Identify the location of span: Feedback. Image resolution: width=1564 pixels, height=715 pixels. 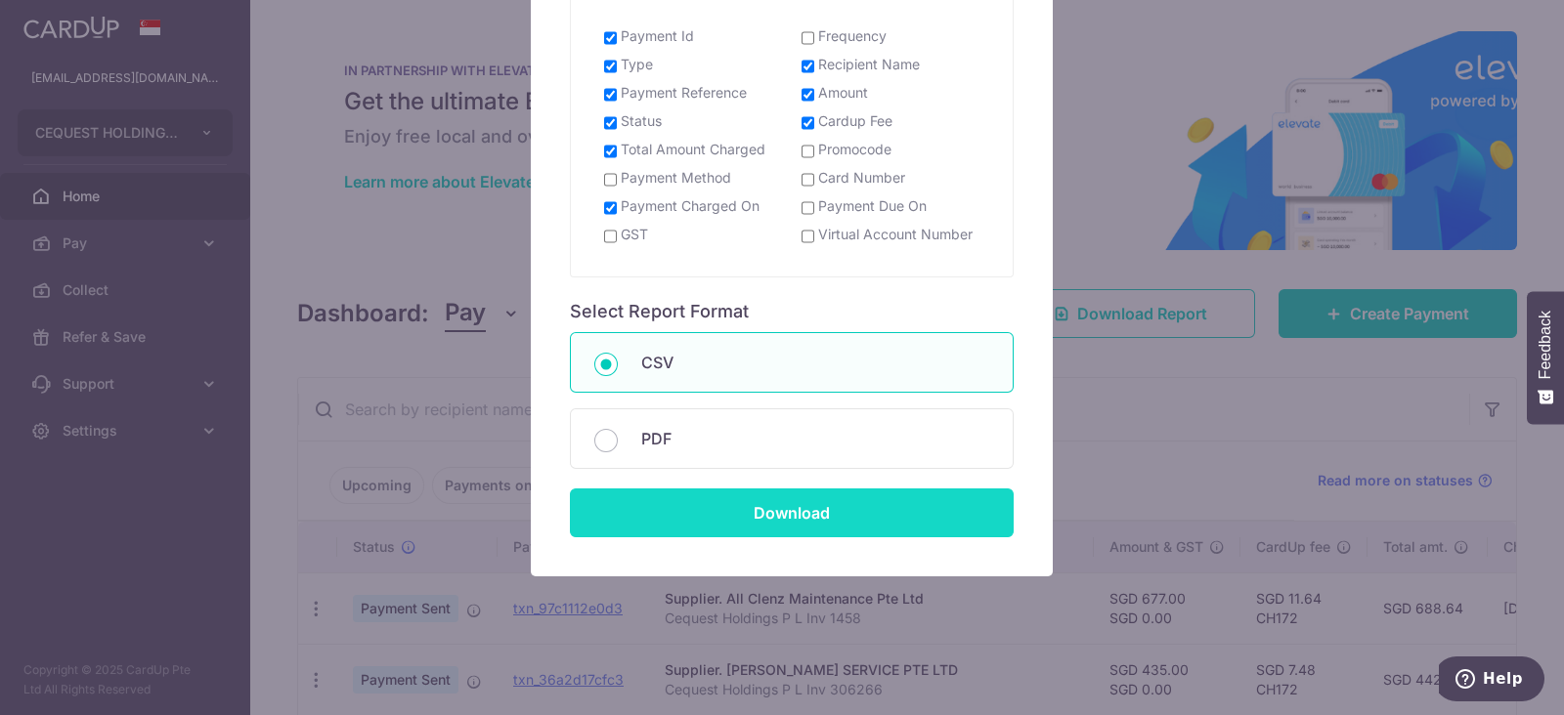
(1545, 345).